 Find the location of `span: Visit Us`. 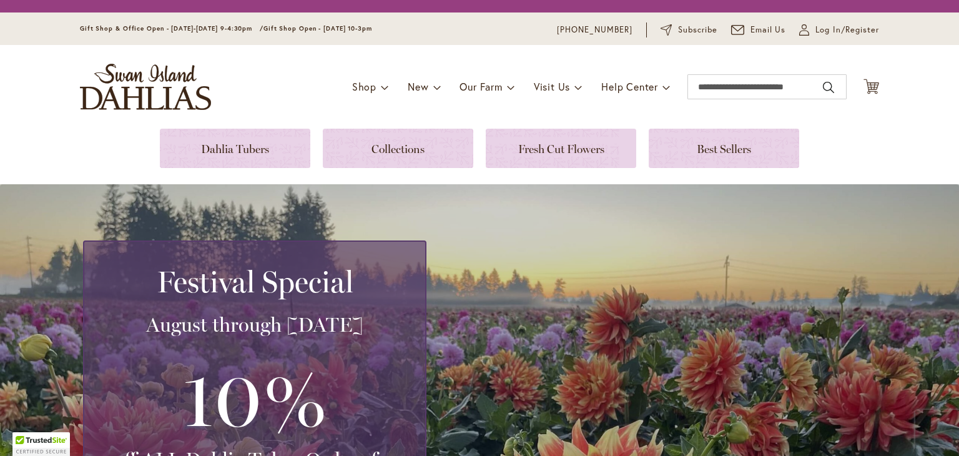

span: Visit Us is located at coordinates (552, 86).